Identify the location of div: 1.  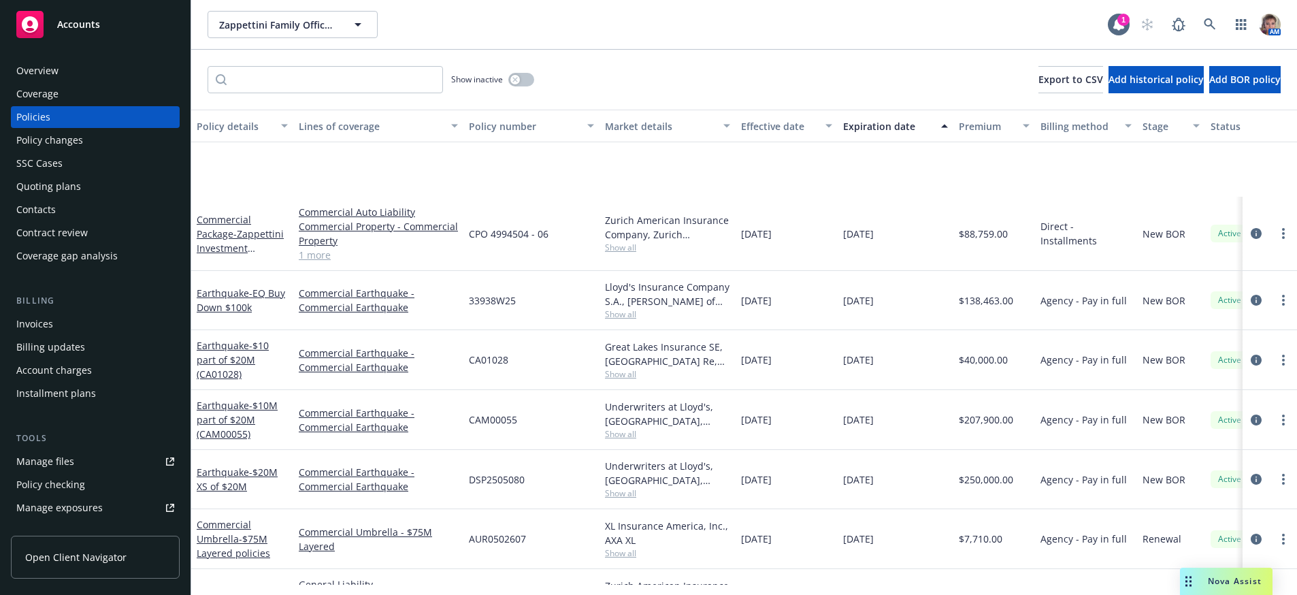
(1123, 20).